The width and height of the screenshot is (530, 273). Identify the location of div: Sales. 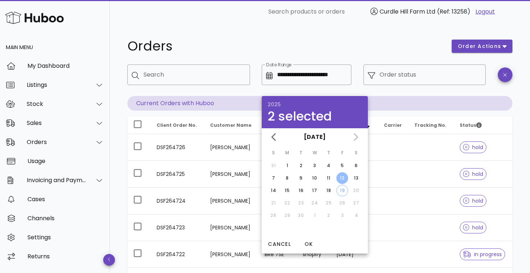
(56, 123).